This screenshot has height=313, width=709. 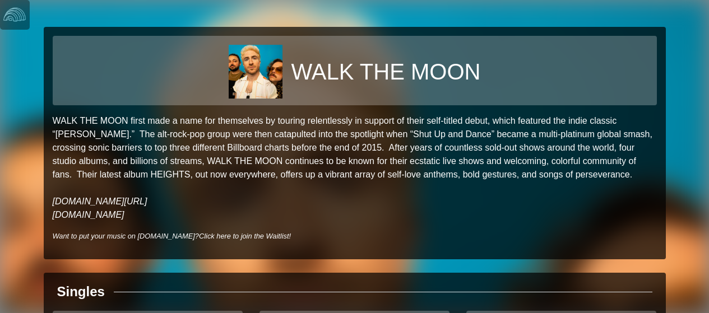 What do you see at coordinates (81, 292) in the screenshot?
I see `div: Singles` at bounding box center [81, 292].